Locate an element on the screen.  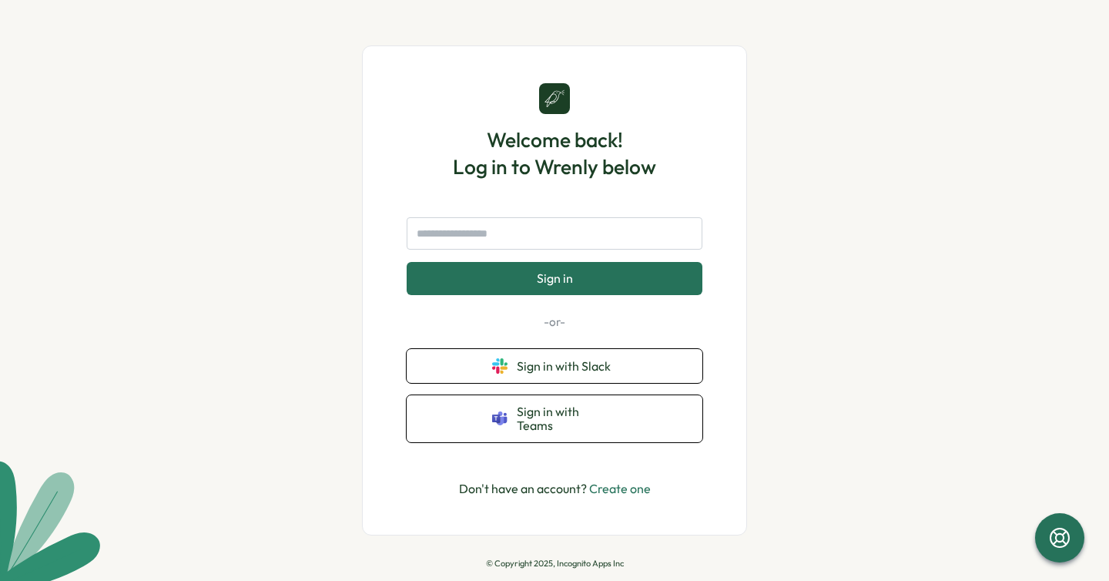
span: Sign in with Teams is located at coordinates (567, 418).